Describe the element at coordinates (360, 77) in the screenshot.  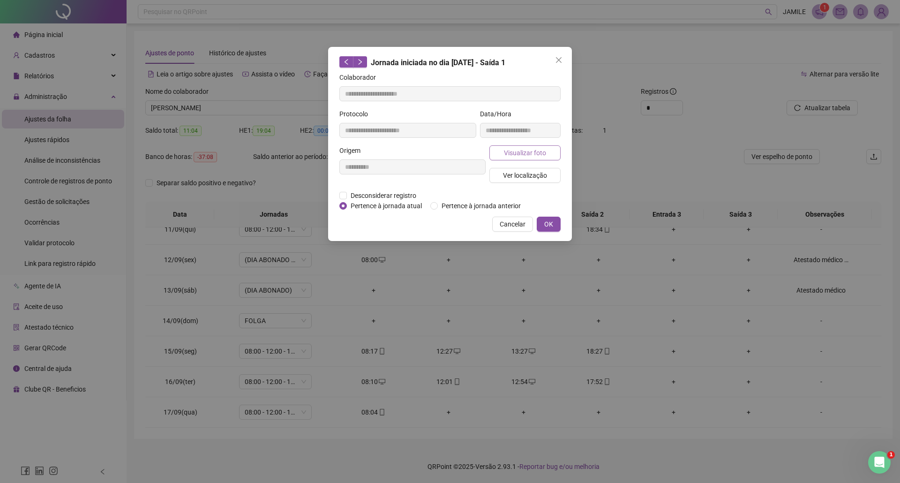
I see `label: Colaborador` at that location.